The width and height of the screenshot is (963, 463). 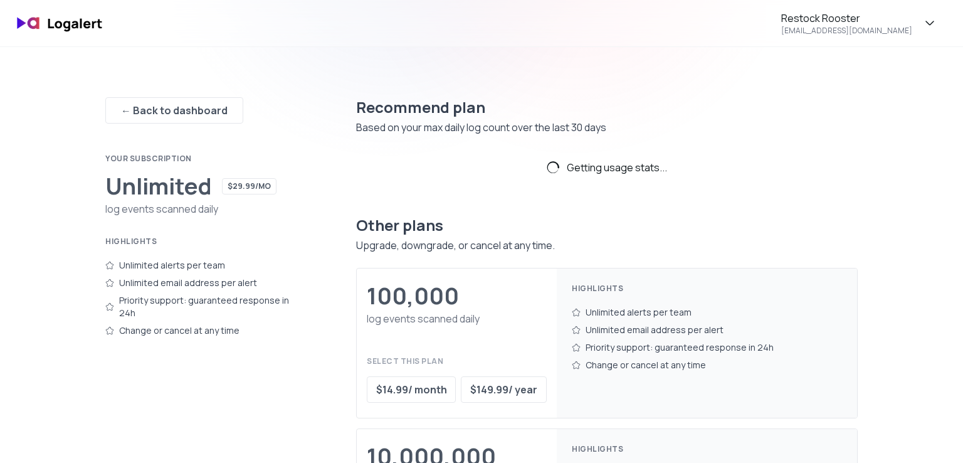 What do you see at coordinates (60, 23) in the screenshot?
I see `img: logo` at bounding box center [60, 23].